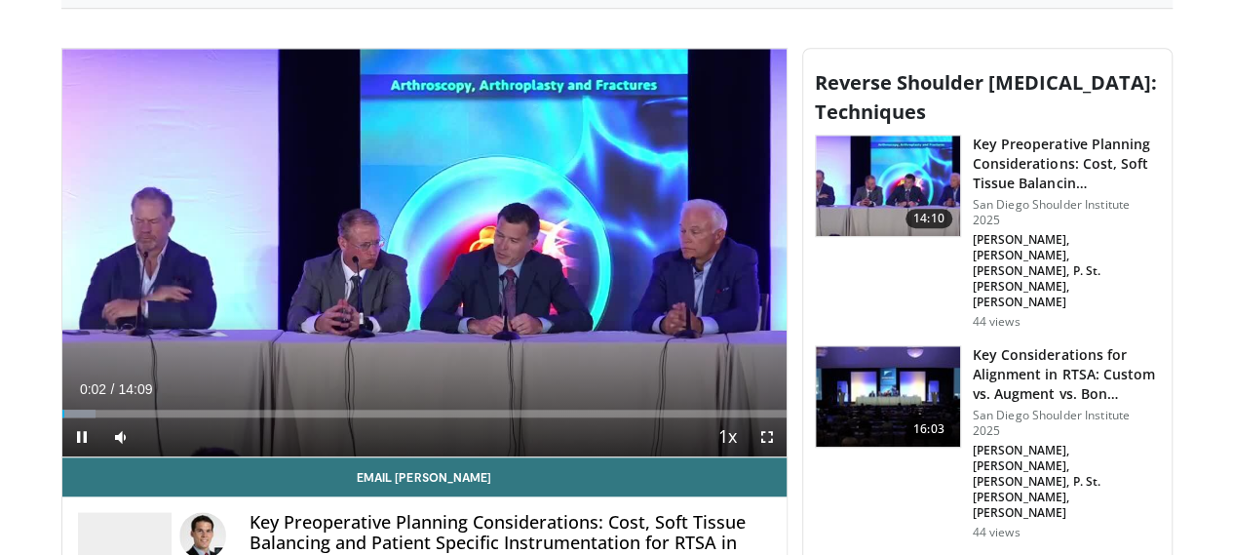  What do you see at coordinates (888, 186) in the screenshot?
I see `img: aef9a6ab-9694-4d34-85ba-ec28fea20305.150x105_q85_crop-smart_upscale.jpg` at bounding box center [888, 186].